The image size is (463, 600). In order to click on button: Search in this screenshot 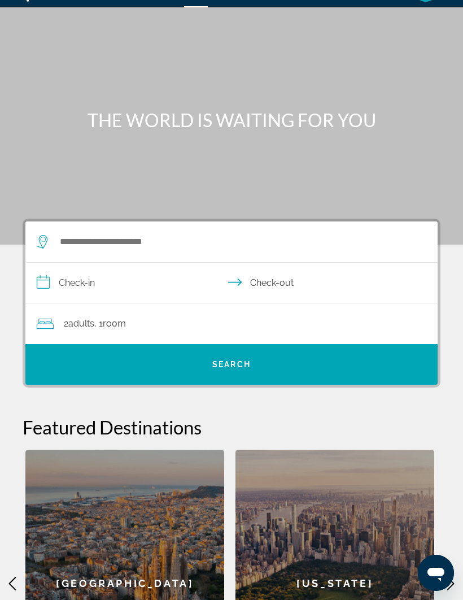, I will do `click(231, 364)`.